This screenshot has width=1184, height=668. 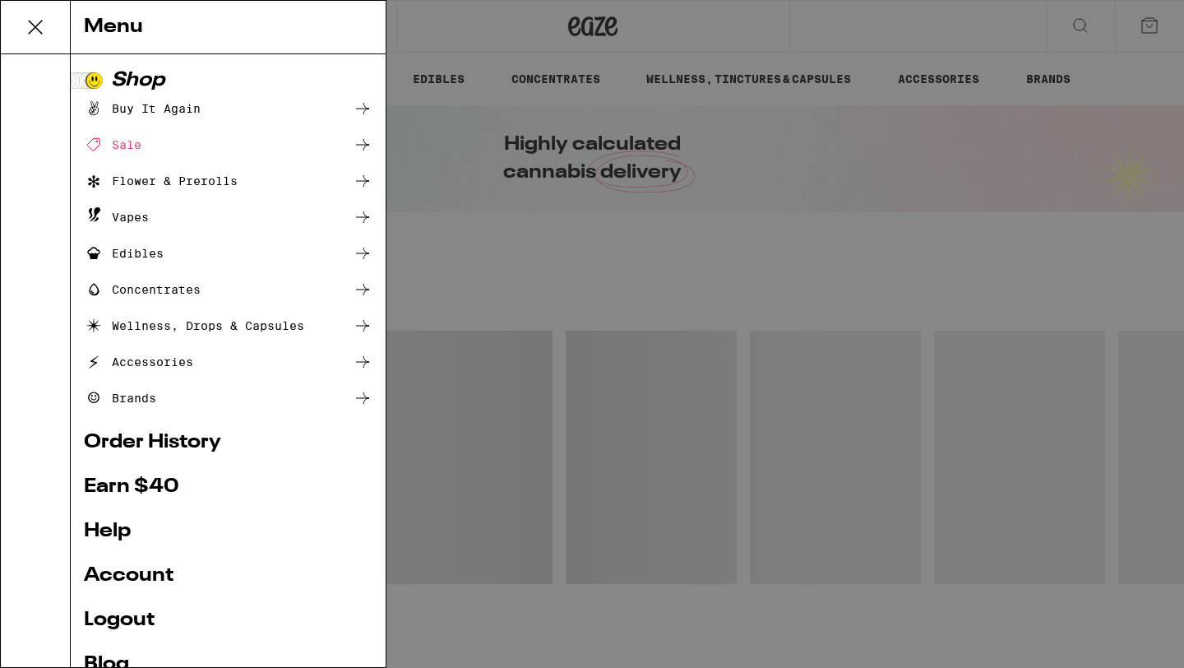 What do you see at coordinates (160, 181) in the screenshot?
I see `div: Flower & Prerolls` at bounding box center [160, 181].